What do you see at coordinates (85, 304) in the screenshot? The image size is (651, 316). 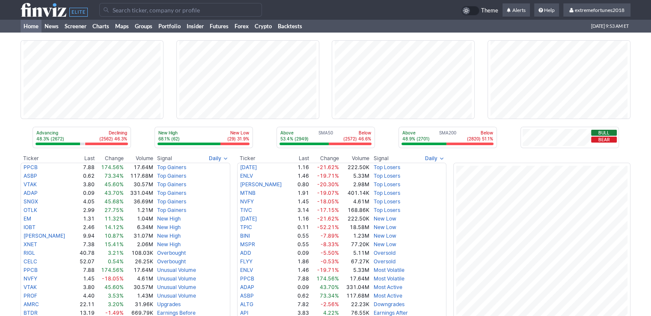 I see `td: 22.11` at bounding box center [85, 304].